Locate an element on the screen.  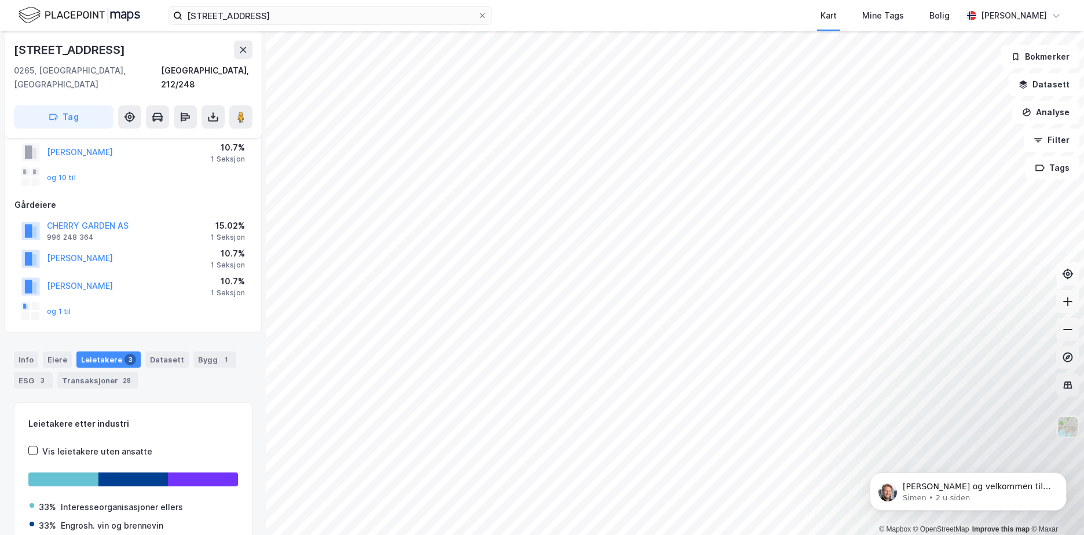
div: Transaksjoner is located at coordinates (97, 380).